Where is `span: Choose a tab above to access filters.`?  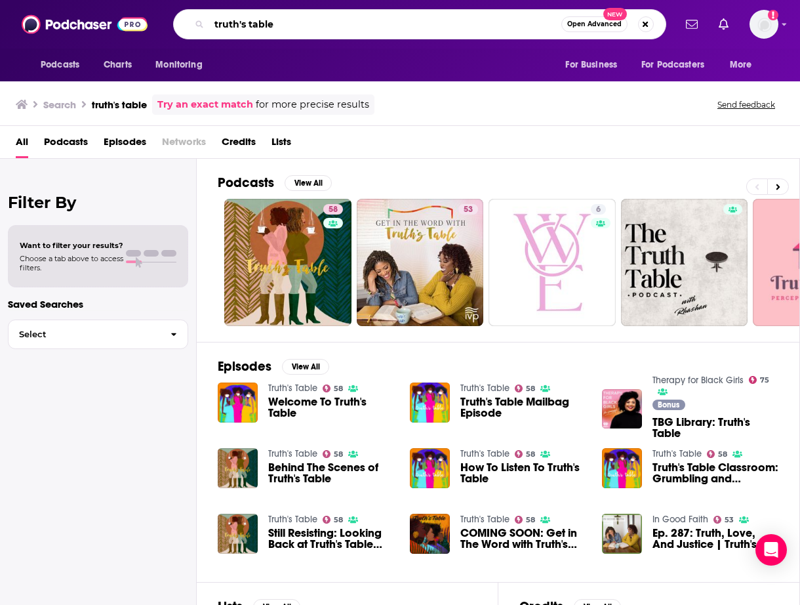 span: Choose a tab above to access filters. is located at coordinates (72, 263).